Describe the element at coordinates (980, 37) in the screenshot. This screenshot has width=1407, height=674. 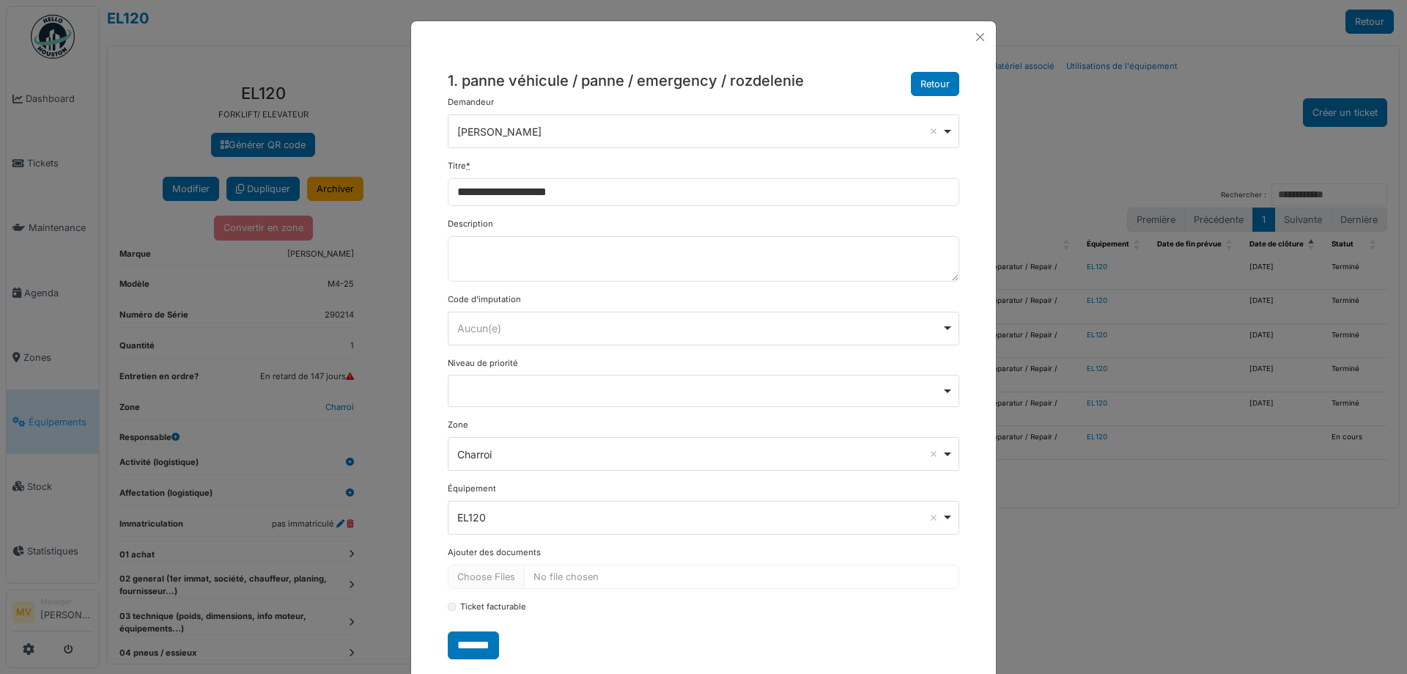
I see `button: Close` at that location.